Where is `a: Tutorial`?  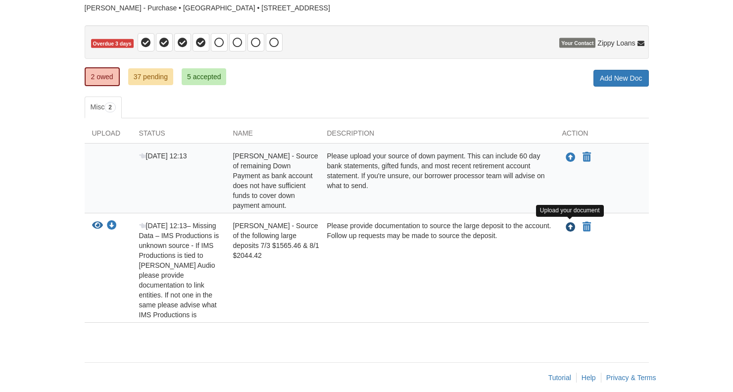
a: Tutorial is located at coordinates (560, 378).